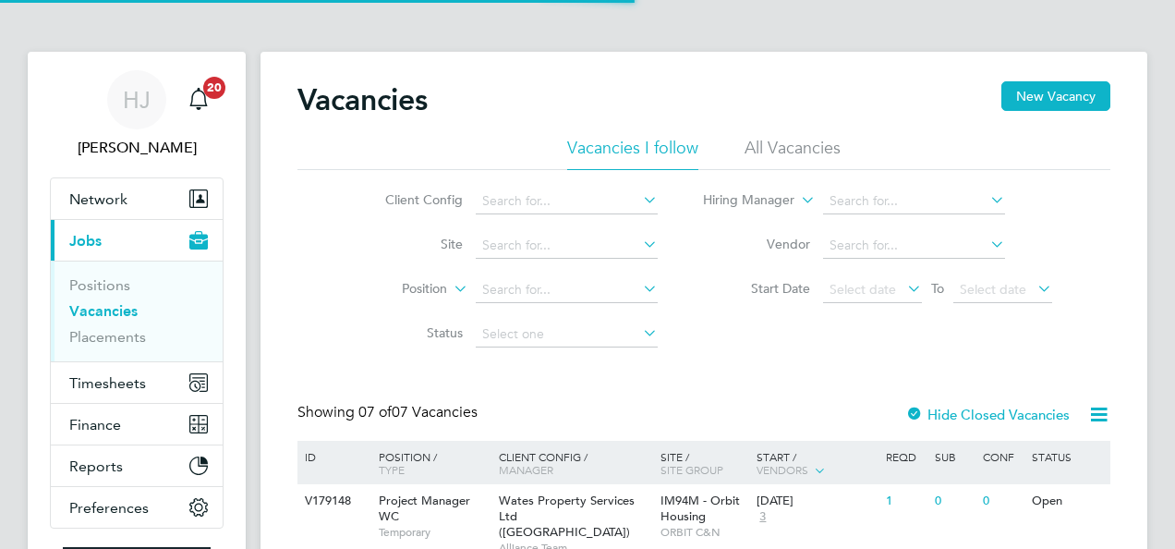 The height and width of the screenshot is (549, 1175). Describe the element at coordinates (782, 469) in the screenshot. I see `span: Vendors` at that location.